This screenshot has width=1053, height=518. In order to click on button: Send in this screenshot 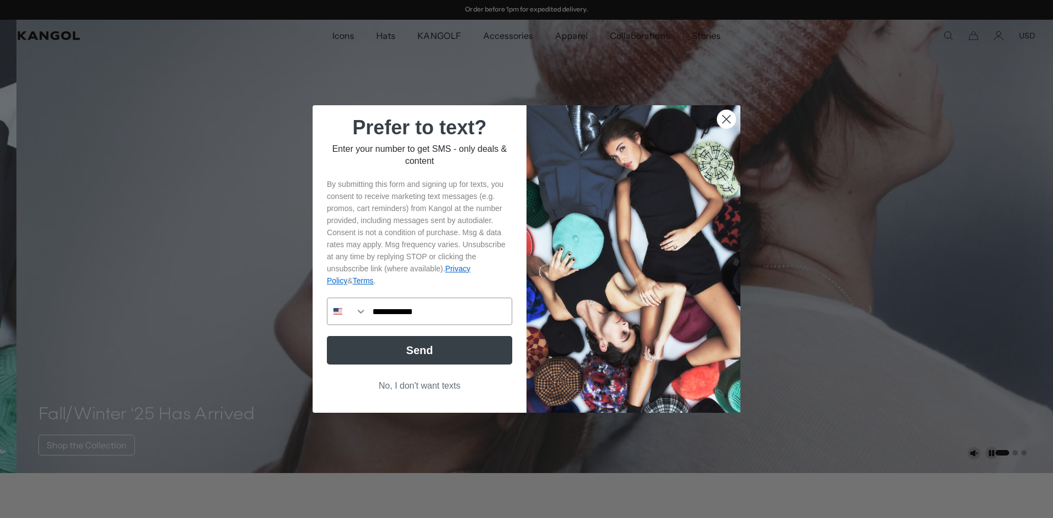, I will do `click(419, 350)`.